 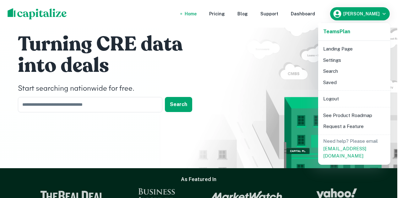 What do you see at coordinates (355, 71) in the screenshot?
I see `li: Search` at bounding box center [355, 71].